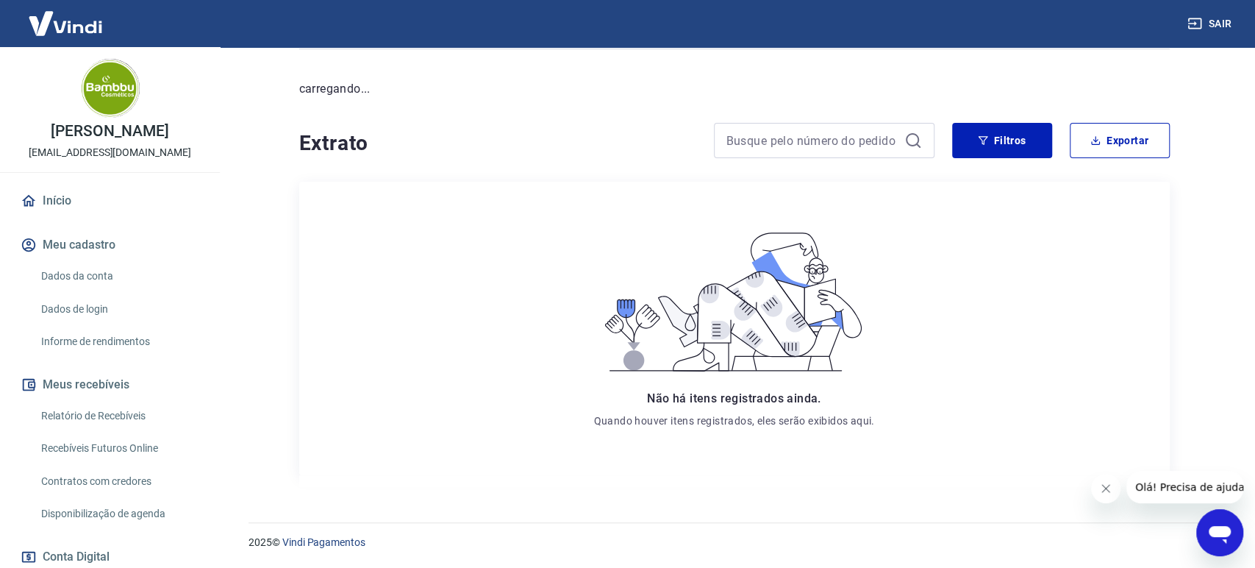 The width and height of the screenshot is (1255, 568). I want to click on button: Meu cadastro, so click(110, 245).